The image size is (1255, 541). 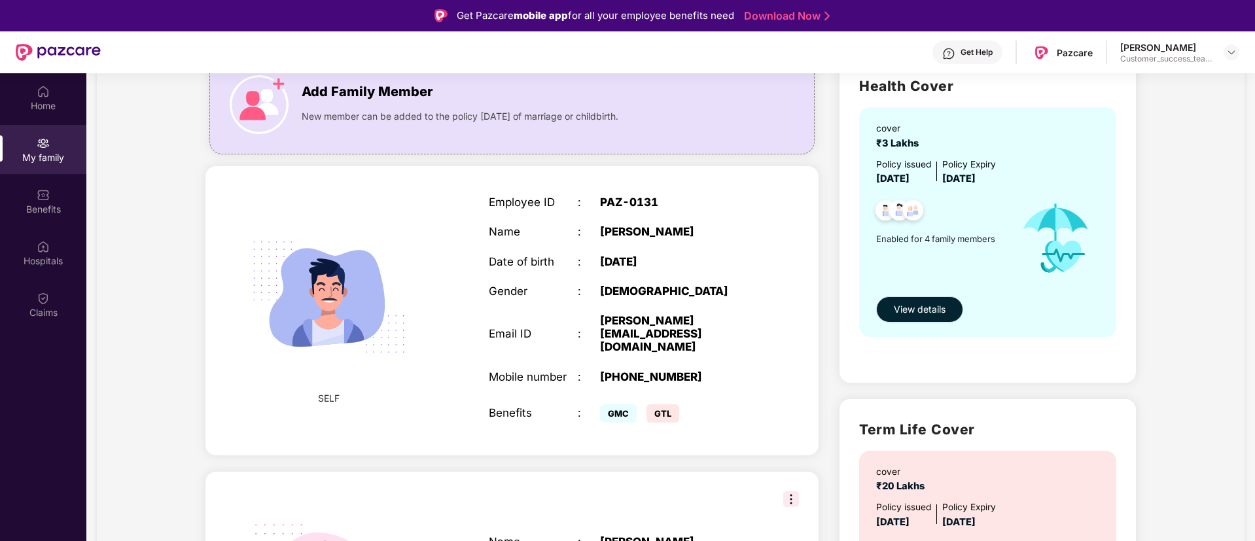 What do you see at coordinates (43, 247) in the screenshot?
I see `img: svg+xml;base64,PHN2ZyBpZD0iSG9zcGl0YWxzIiB4bWxucz0iaHR0cDovL3d3dy53My5vcmcvMjAwMC9zdmciIHdpZHRoPS...` at bounding box center [43, 247].